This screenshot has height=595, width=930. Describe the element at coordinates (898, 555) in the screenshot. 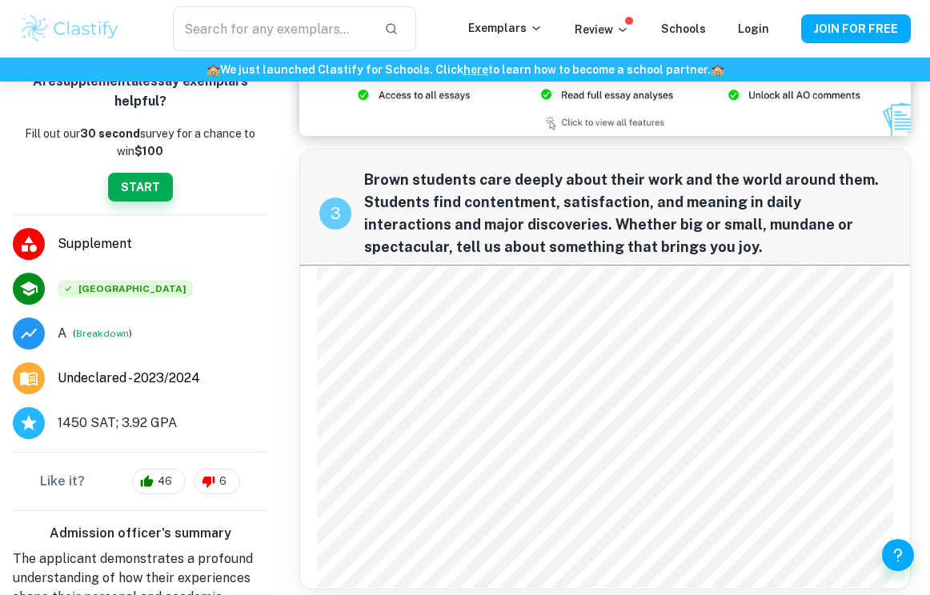

I see `button: Help and Feedback` at that location.